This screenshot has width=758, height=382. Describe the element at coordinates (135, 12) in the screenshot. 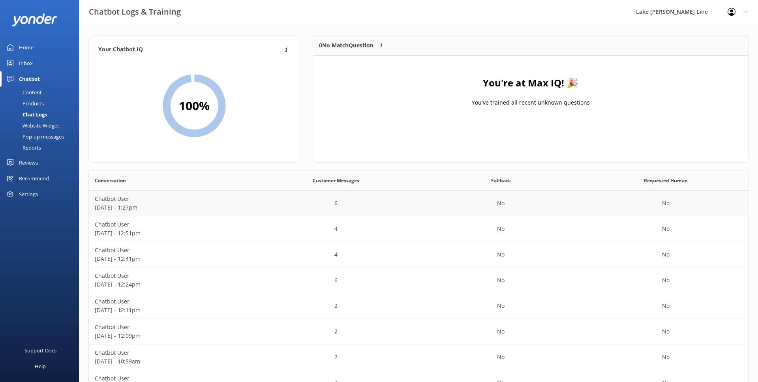

I see `h3: Chatbot Logs & Training` at that location.